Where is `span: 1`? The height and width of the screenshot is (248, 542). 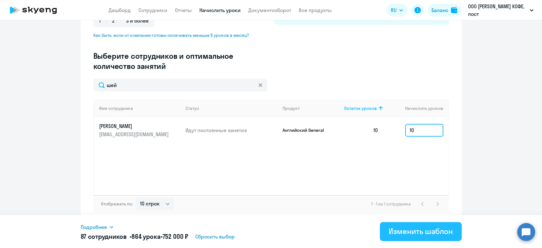
span: 1 is located at coordinates (100, 21).